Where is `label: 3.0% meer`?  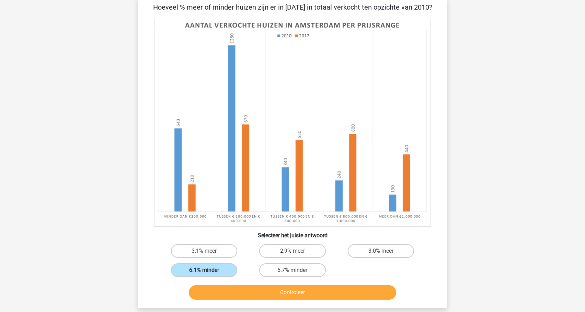
label: 3.0% meer is located at coordinates (381, 251).